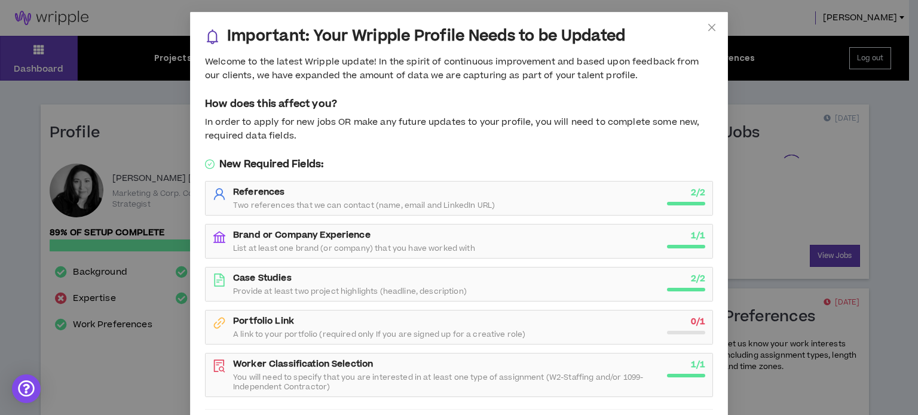 The width and height of the screenshot is (918, 415). I want to click on span: user, so click(219, 194).